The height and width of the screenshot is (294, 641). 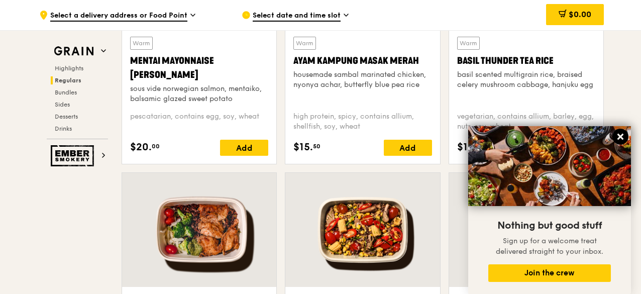 What do you see at coordinates (316, 146) in the screenshot?
I see `span: 50` at bounding box center [316, 146].